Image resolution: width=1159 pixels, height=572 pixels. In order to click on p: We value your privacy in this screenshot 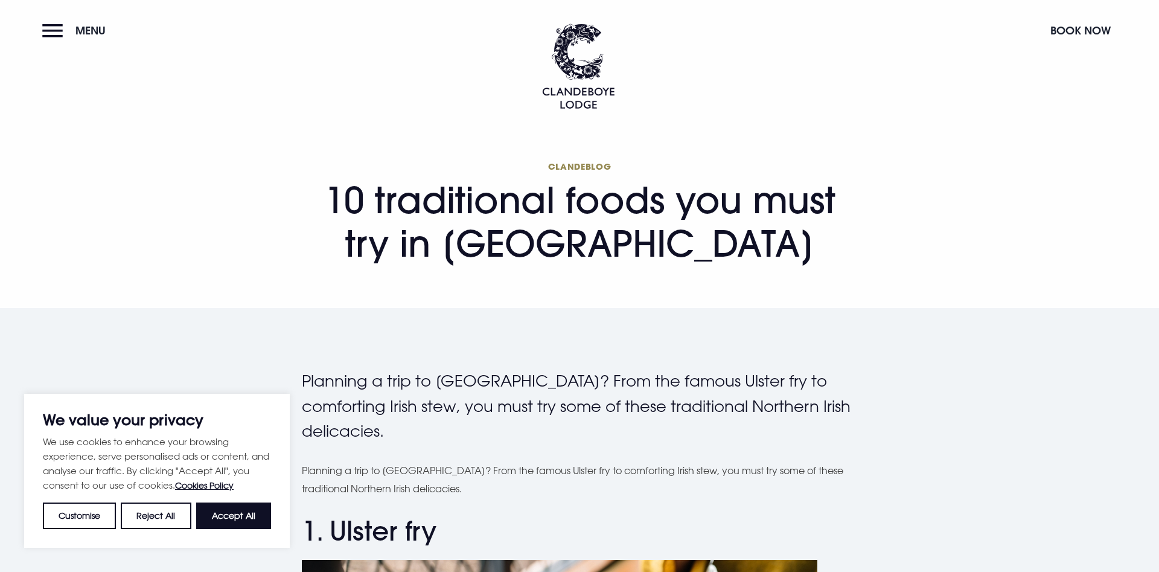, I will do `click(157, 420)`.